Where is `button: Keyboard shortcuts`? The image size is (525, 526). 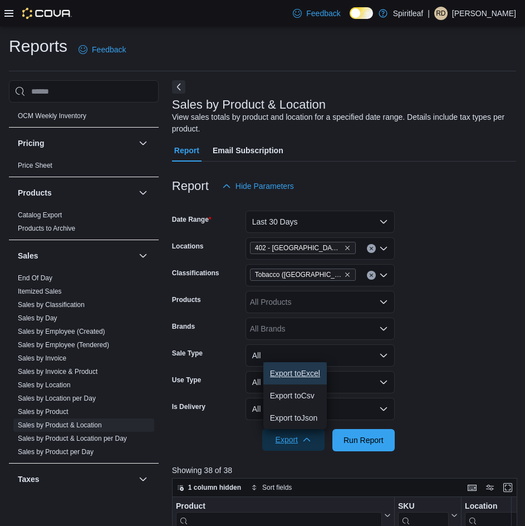
button: Keyboard shortcuts is located at coordinates (472, 487).